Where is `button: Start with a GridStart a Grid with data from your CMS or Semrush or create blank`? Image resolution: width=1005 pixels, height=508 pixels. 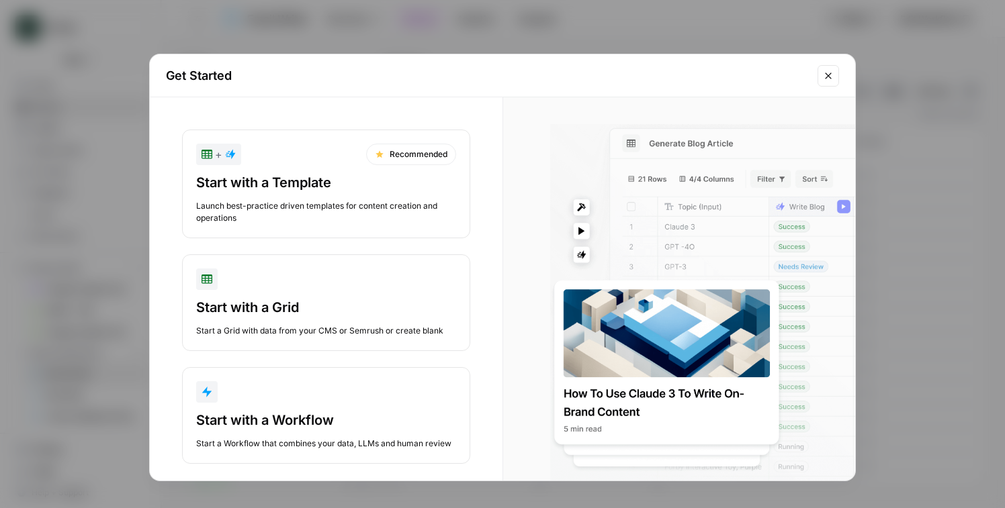
button: Start with a GridStart a Grid with data from your CMS or Semrush or create blank is located at coordinates (326, 303).